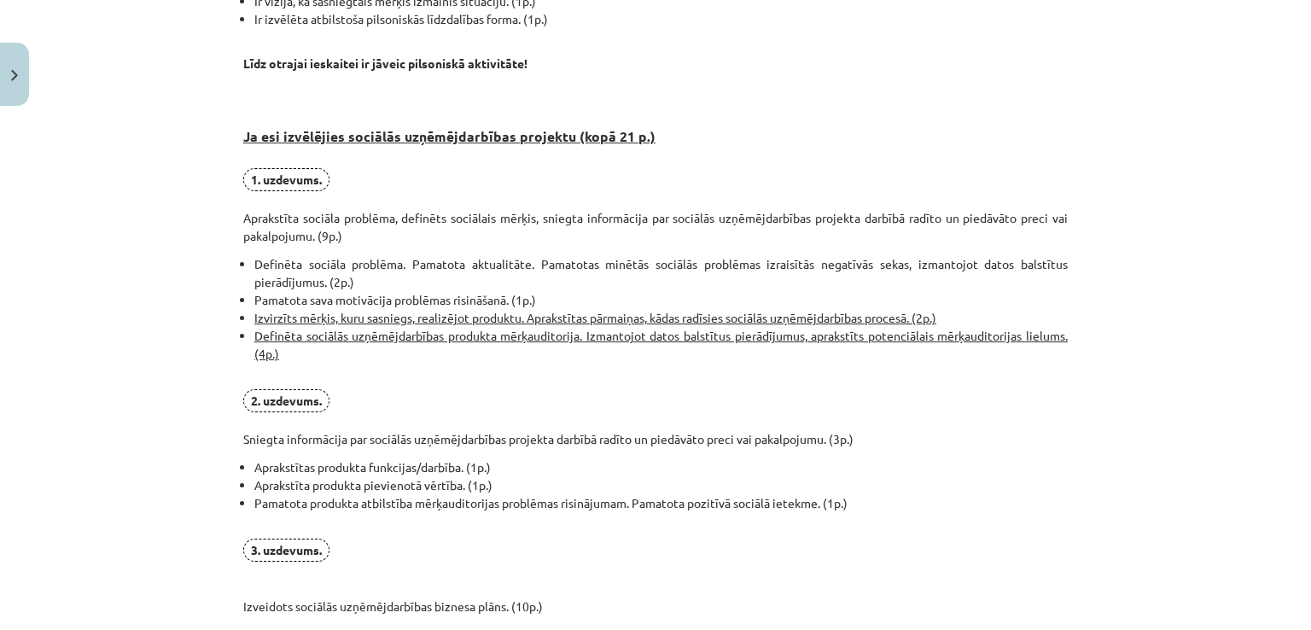  Describe the element at coordinates (660, 512) in the screenshot. I see `li: Pamatota produkta atbilstība mērķauditorijas problēmas risinājumam. Pamatota pozitīvā sociālā iet...` at that location.